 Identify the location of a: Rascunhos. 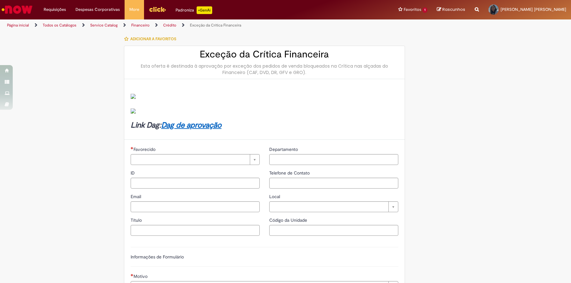
(451, 10).